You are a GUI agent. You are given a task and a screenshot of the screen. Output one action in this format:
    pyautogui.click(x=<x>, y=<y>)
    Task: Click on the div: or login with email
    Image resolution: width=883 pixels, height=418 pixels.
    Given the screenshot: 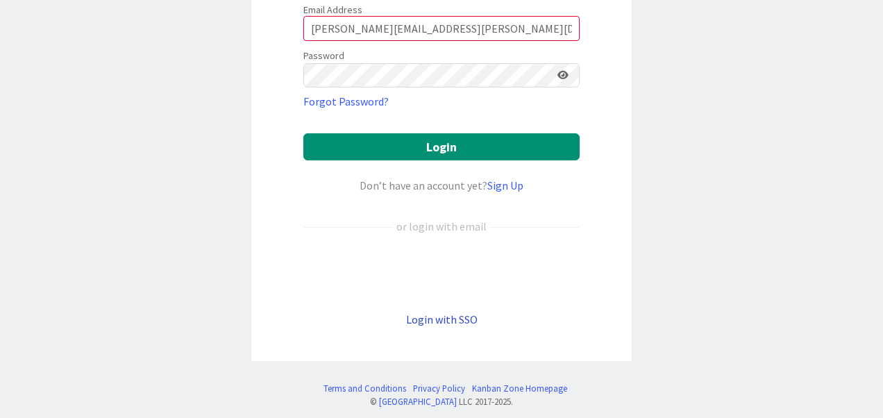 What is the action you would take?
    pyautogui.click(x=441, y=226)
    